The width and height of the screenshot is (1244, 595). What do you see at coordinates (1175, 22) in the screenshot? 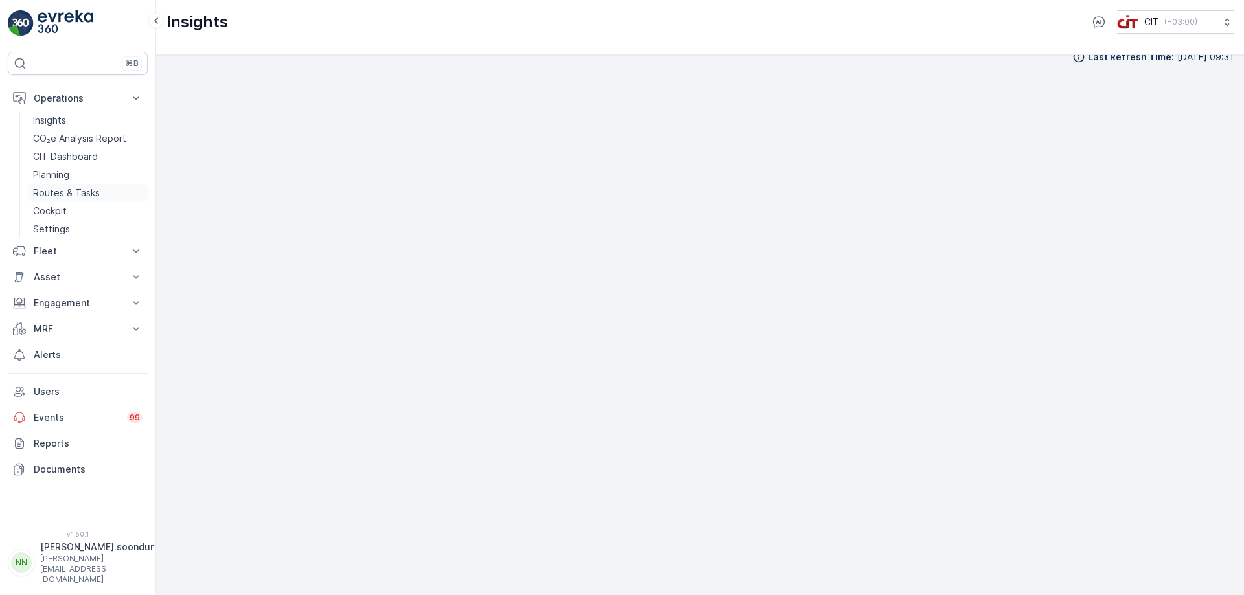
I see `button: CIT(+03:00)` at bounding box center [1175, 22].